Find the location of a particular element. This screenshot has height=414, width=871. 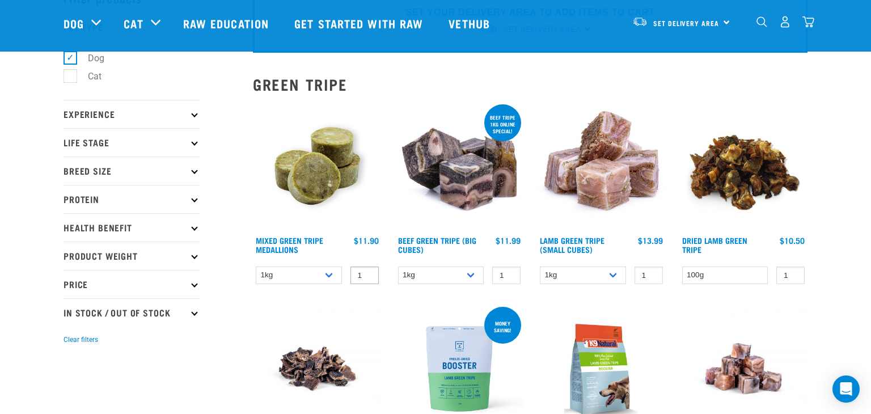

img: user.png is located at coordinates (785, 22).